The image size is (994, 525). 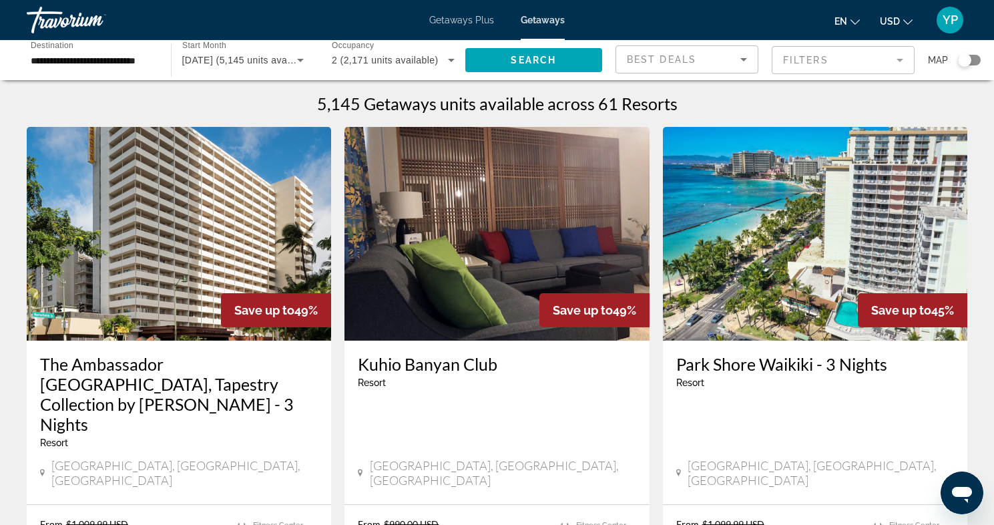 What do you see at coordinates (461, 20) in the screenshot?
I see `span: Getaways Plus` at bounding box center [461, 20].